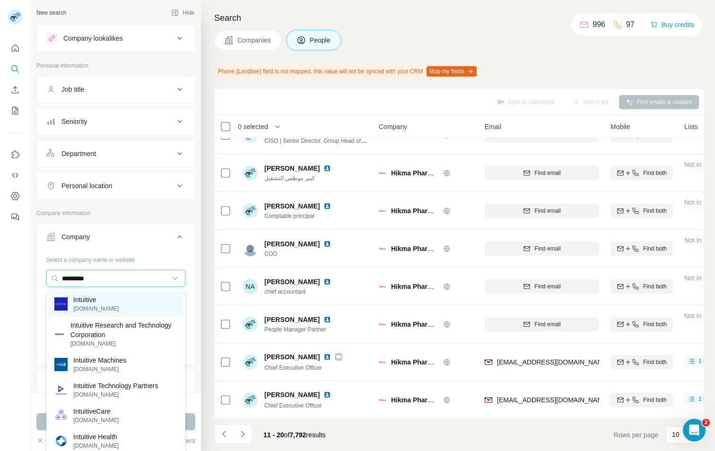 This screenshot has width=715, height=451. Describe the element at coordinates (96, 412) in the screenshot. I see `p: IntuitiveCare` at that location.